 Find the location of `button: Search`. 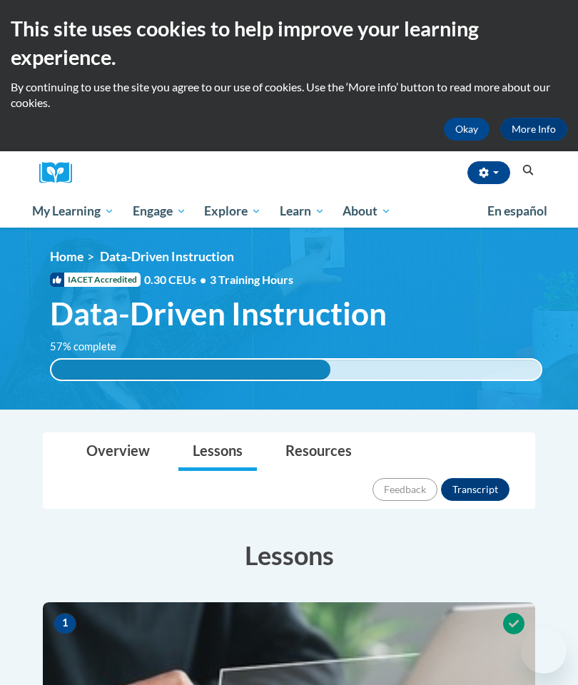

button: Search is located at coordinates (528, 171).